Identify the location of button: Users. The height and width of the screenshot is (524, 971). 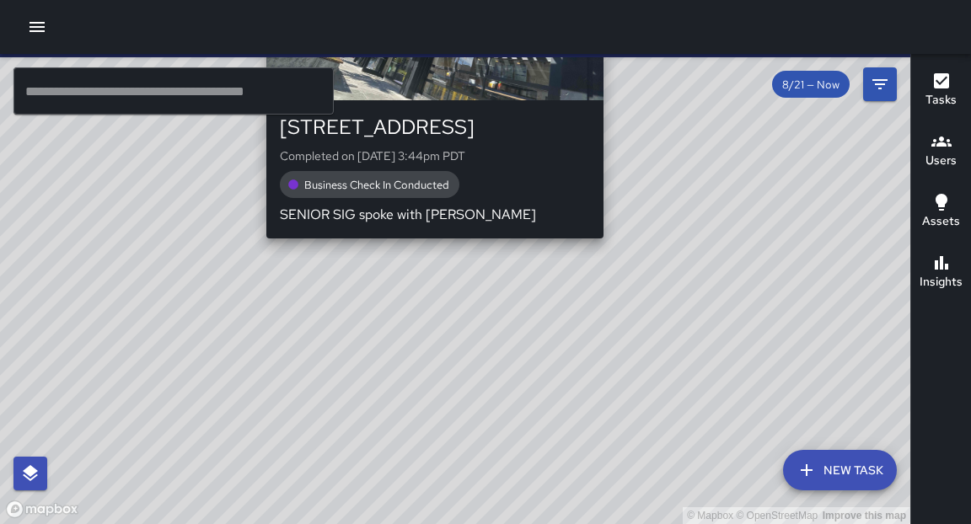
(941, 152).